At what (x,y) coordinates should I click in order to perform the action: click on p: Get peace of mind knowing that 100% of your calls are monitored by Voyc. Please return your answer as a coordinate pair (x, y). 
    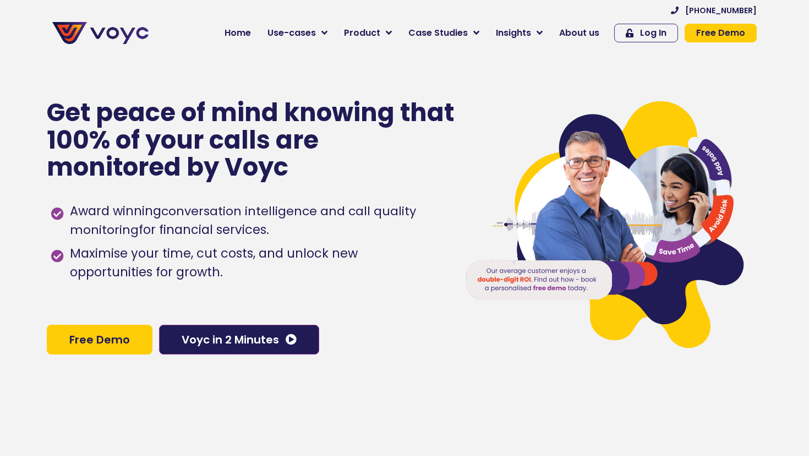
    Looking at the image, I should click on (251, 140).